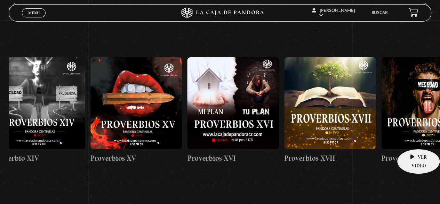 The height and width of the screenshot is (204, 440). I want to click on h4: Proverbios XV, so click(136, 158).